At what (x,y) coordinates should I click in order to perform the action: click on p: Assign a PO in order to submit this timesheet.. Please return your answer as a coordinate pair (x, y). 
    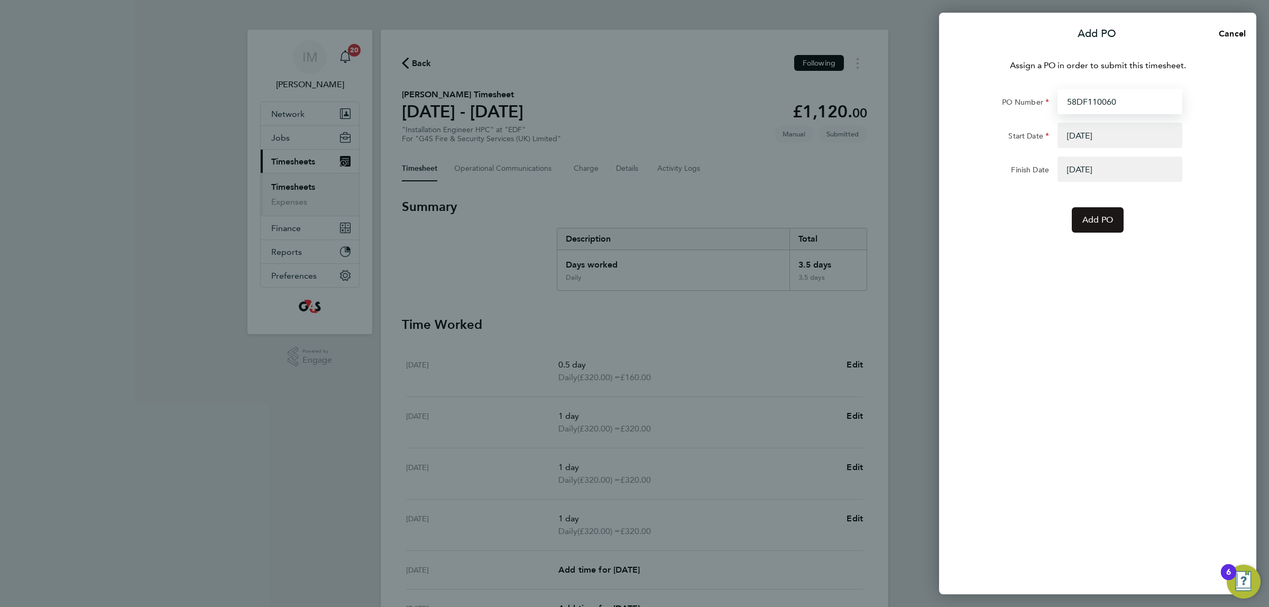
    Looking at the image, I should click on (1098, 66).